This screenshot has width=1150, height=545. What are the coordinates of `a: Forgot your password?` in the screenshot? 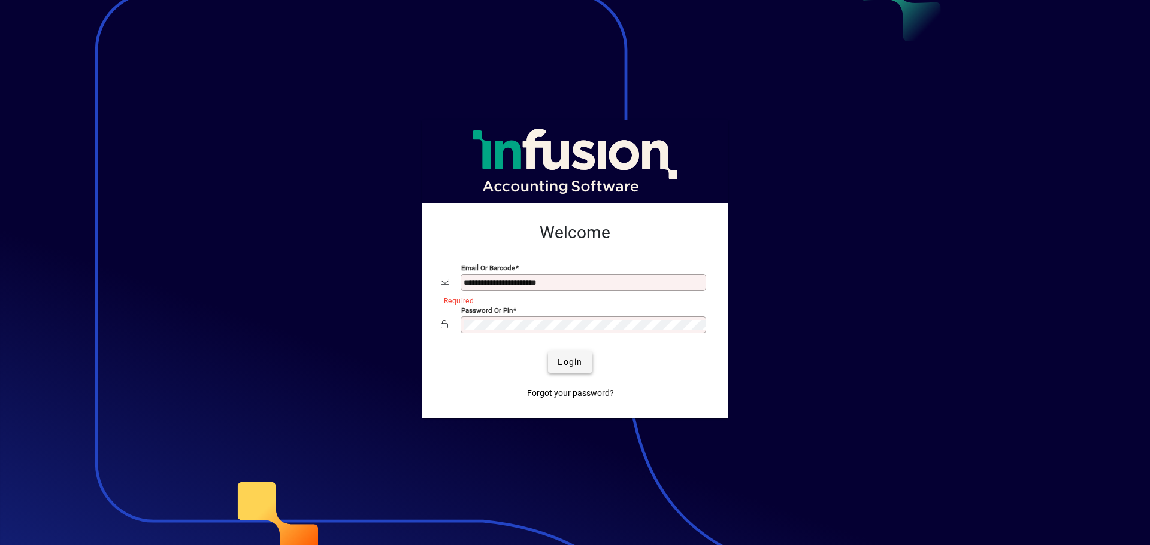 It's located at (570, 393).